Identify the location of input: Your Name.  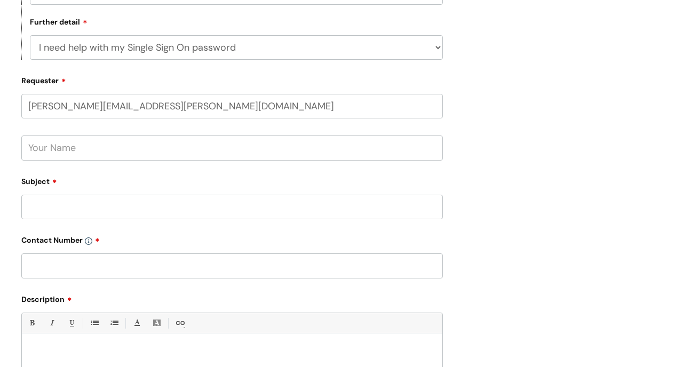
(232, 148).